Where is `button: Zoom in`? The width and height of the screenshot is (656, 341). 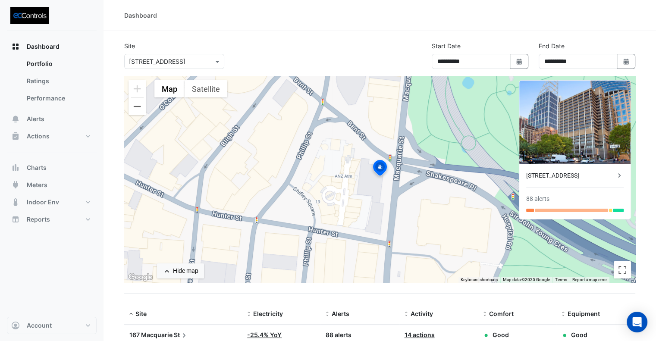
button: Zoom in is located at coordinates (137, 89).